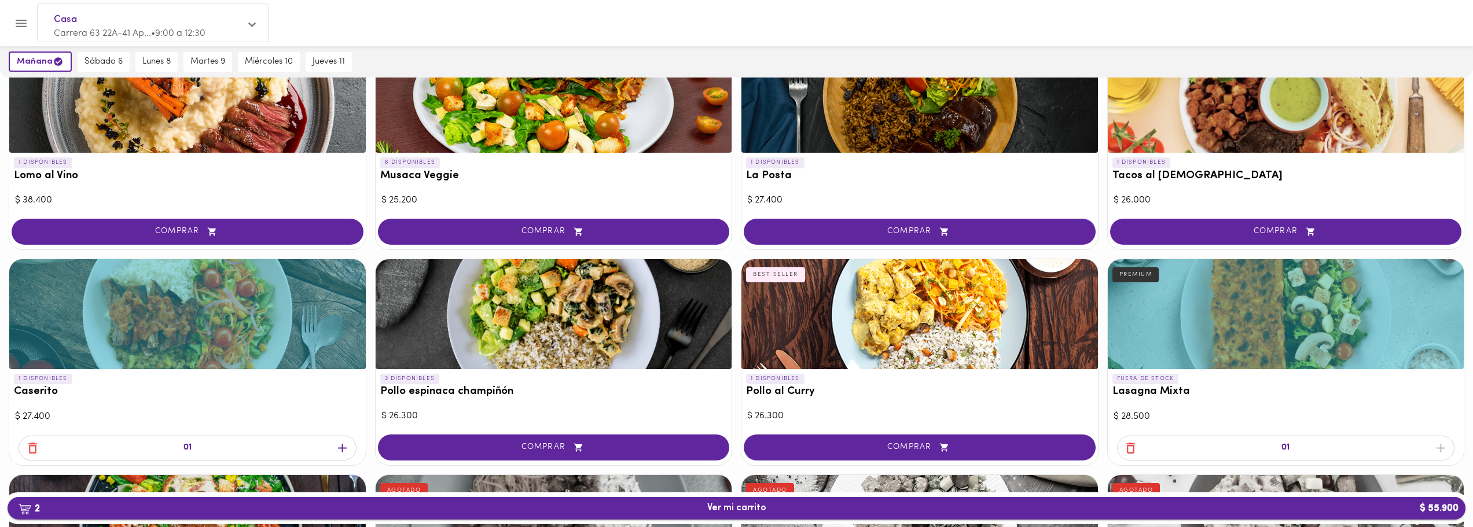 This screenshot has width=1473, height=527. Describe the element at coordinates (1145, 379) in the screenshot. I see `p: FUERA DE STOCK` at that location.